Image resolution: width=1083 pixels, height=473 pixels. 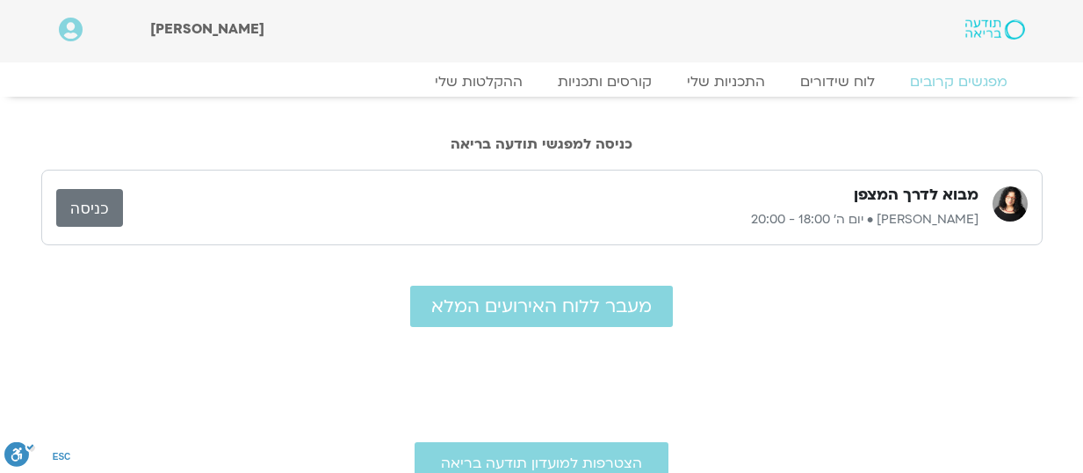 What do you see at coordinates (916, 195) in the screenshot?
I see `h3: מבוא לדרך המצפן` at bounding box center [916, 195].